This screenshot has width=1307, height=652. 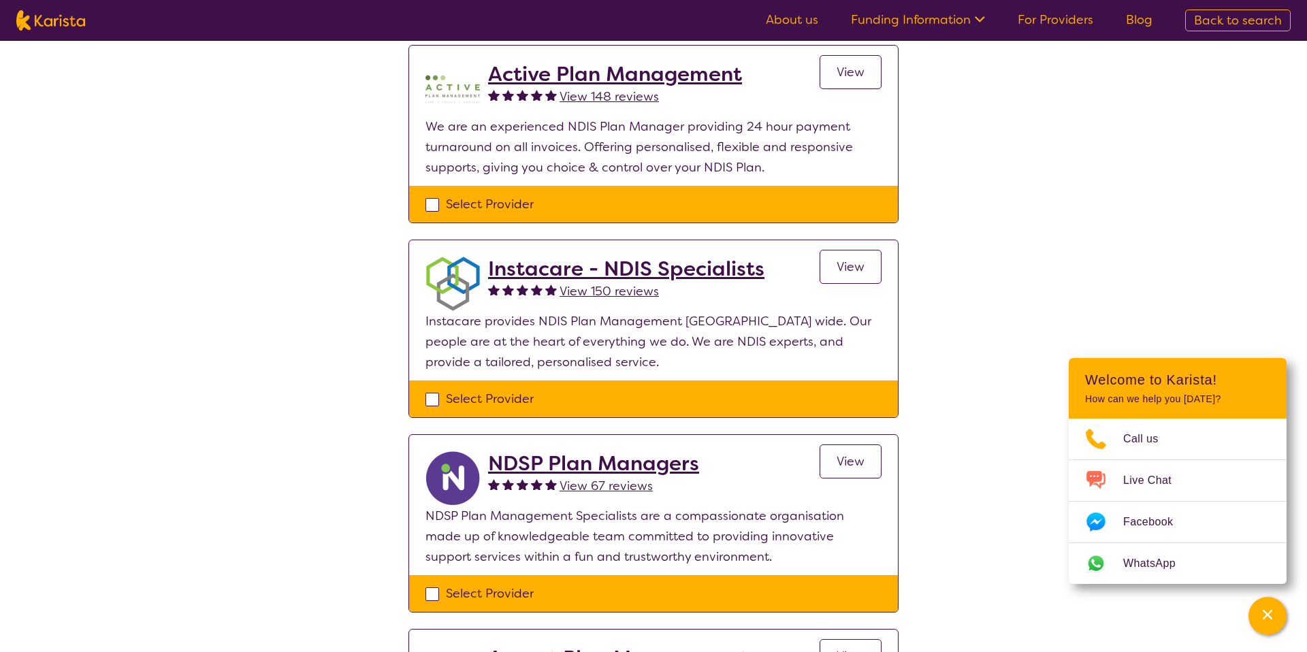 What do you see at coordinates (609, 97) in the screenshot?
I see `span: View 148 reviews` at bounding box center [609, 97].